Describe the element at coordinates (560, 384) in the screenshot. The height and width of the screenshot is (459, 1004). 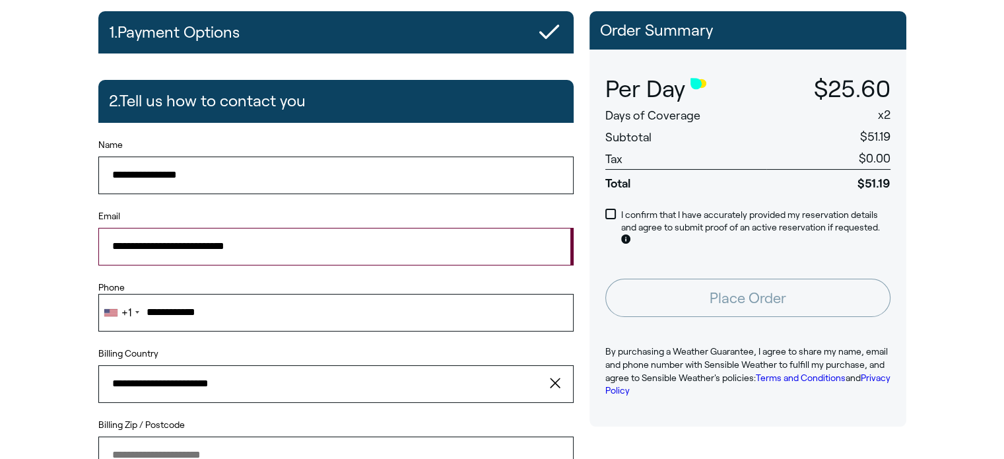
I see `button: clear value` at that location.